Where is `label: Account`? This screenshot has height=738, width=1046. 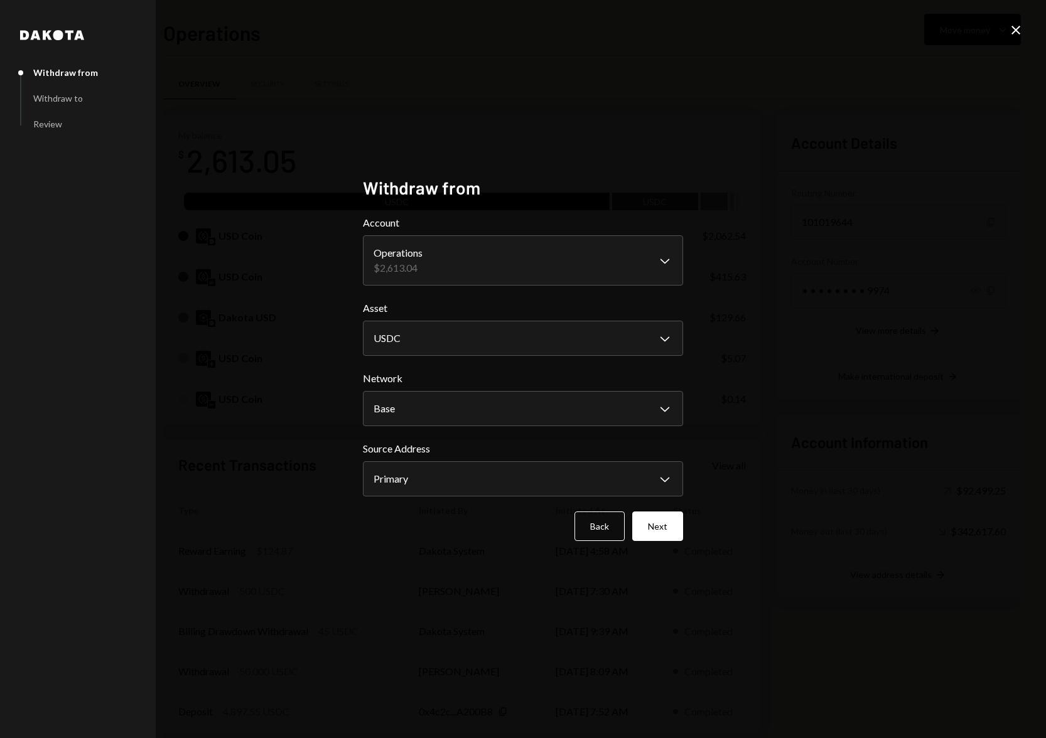
label: Account is located at coordinates (523, 223).